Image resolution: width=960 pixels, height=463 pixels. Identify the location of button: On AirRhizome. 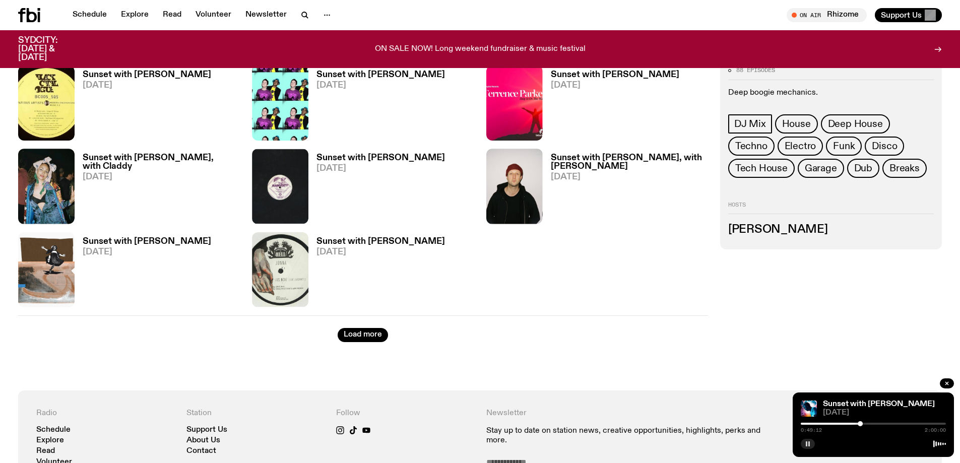
(826, 15).